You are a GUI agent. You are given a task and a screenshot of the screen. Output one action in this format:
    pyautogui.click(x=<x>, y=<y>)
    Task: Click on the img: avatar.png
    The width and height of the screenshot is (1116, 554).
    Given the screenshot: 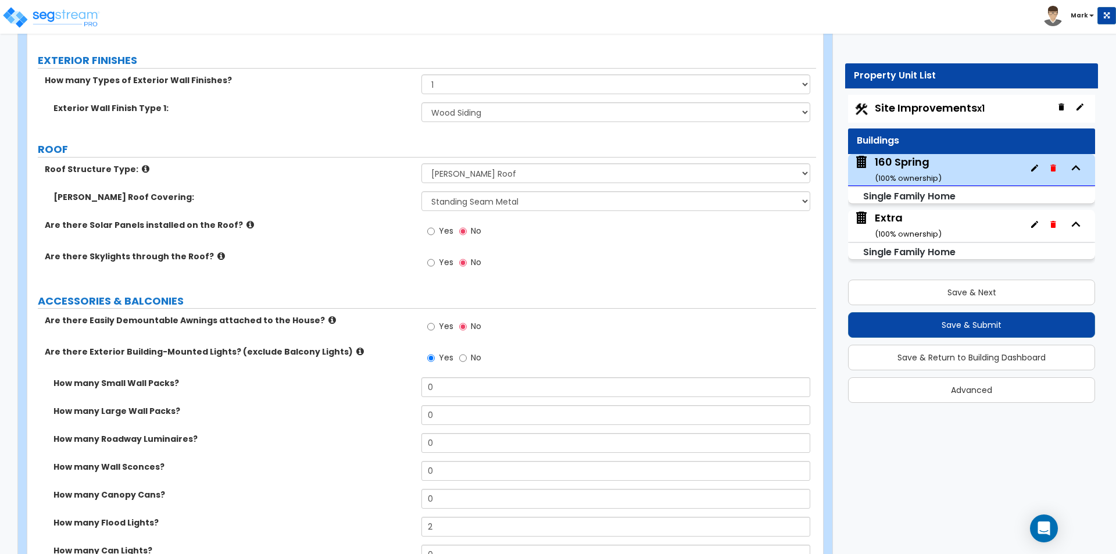 What is the action you would take?
    pyautogui.click(x=1053, y=16)
    